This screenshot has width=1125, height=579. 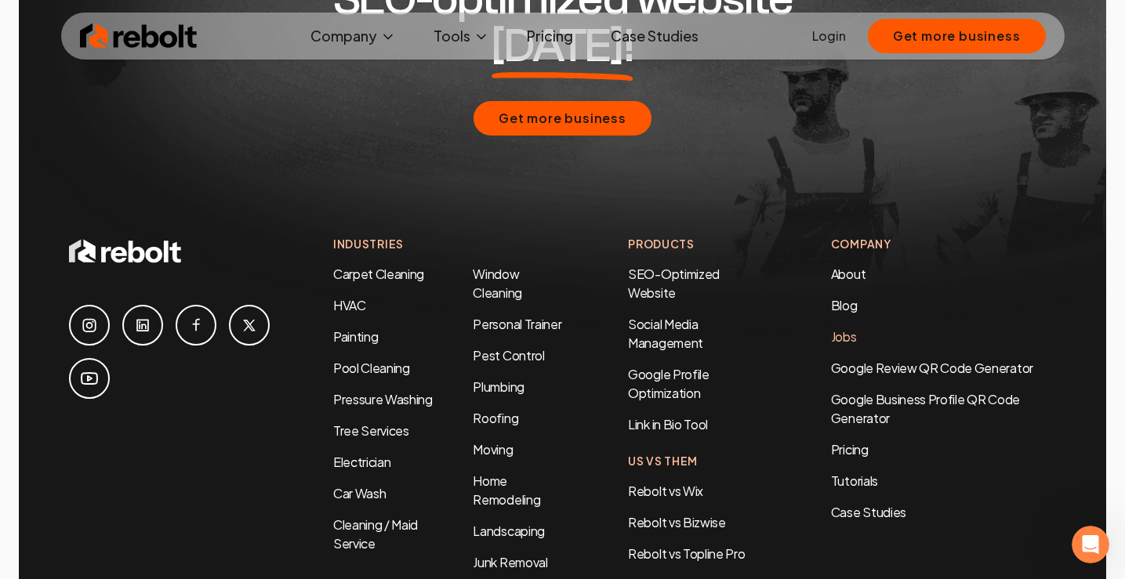 What do you see at coordinates (844, 336) in the screenshot?
I see `a: Jobs` at bounding box center [844, 336].